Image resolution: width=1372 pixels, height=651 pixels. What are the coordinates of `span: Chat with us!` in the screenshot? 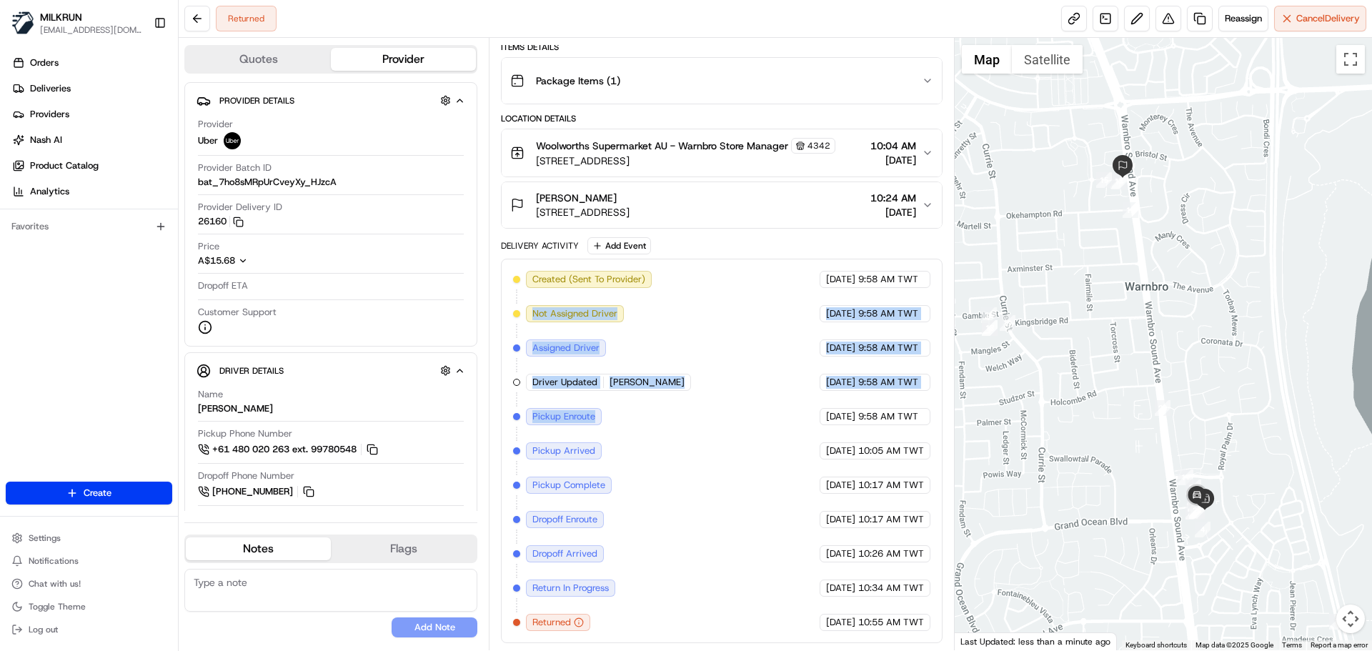 It's located at (54, 584).